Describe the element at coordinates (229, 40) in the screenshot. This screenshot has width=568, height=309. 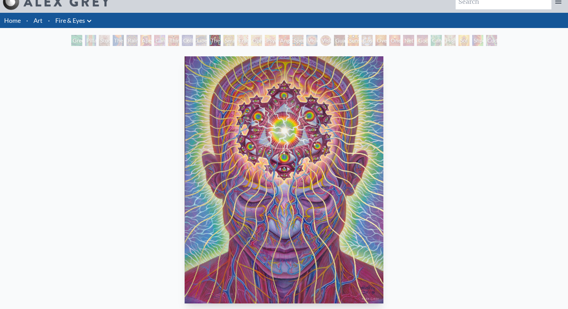
I see `div: Seraphic Transport Docking on the Third Eye` at that location.